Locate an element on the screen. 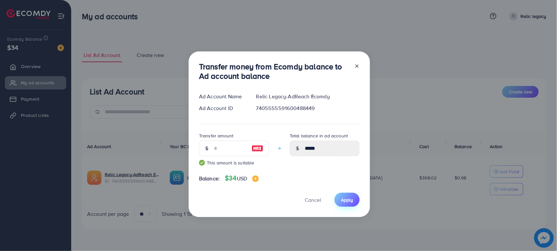 This screenshot has width=557, height=251. label: Transfer amount is located at coordinates (216, 136).